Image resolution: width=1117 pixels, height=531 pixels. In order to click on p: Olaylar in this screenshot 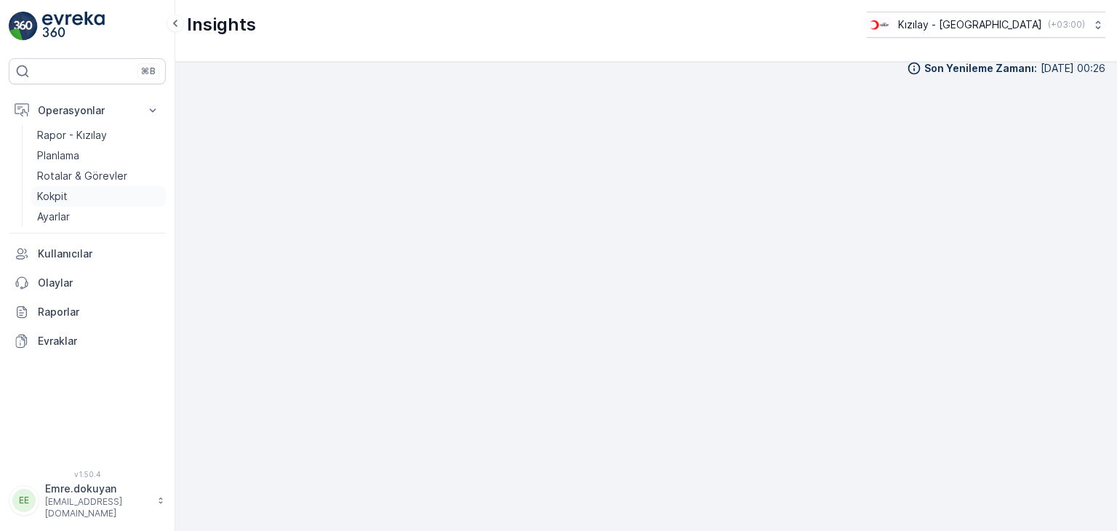, I will do `click(99, 283)`.